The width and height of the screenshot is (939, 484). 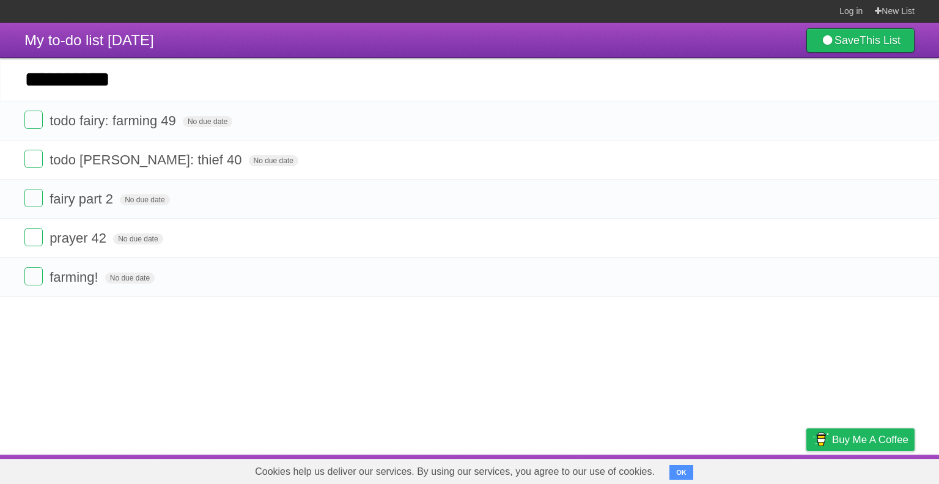 What do you see at coordinates (455, 472) in the screenshot?
I see `span: Cookies help us deliver our services. By using our services, you agree to our use of cookies.` at bounding box center [455, 472].